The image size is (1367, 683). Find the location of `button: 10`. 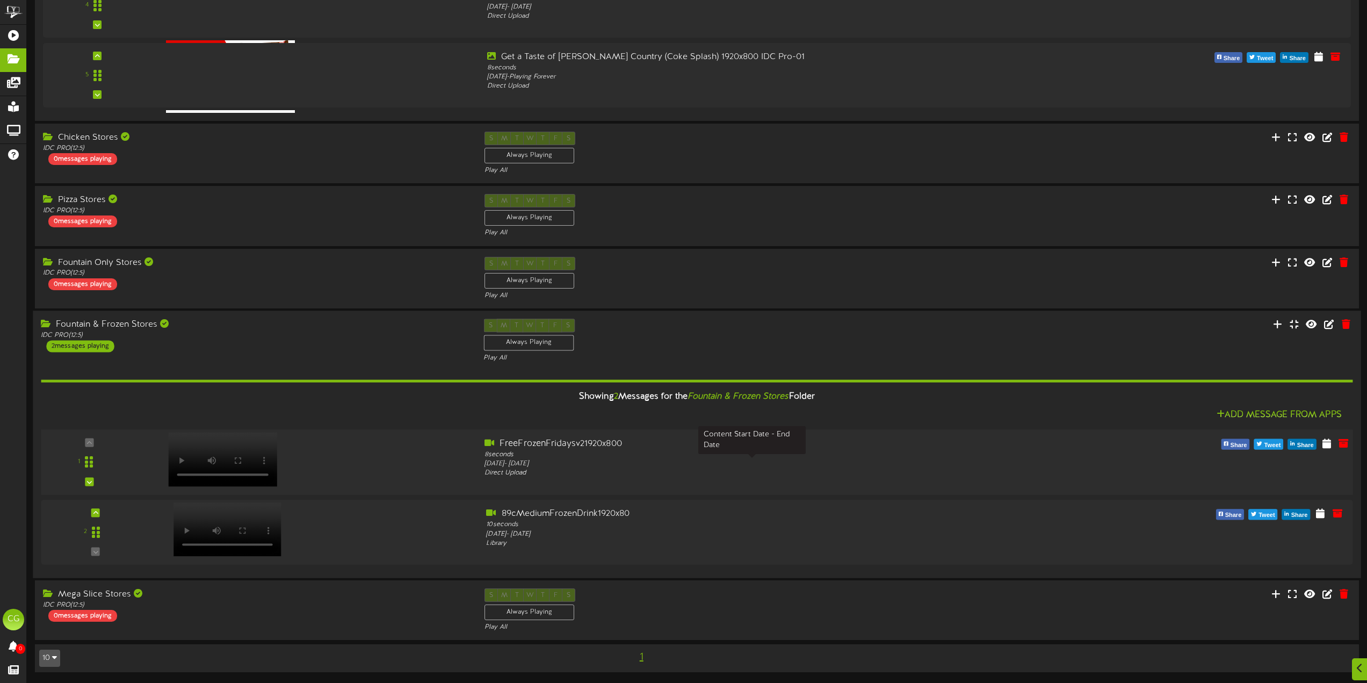

button: 10 is located at coordinates (49, 658).